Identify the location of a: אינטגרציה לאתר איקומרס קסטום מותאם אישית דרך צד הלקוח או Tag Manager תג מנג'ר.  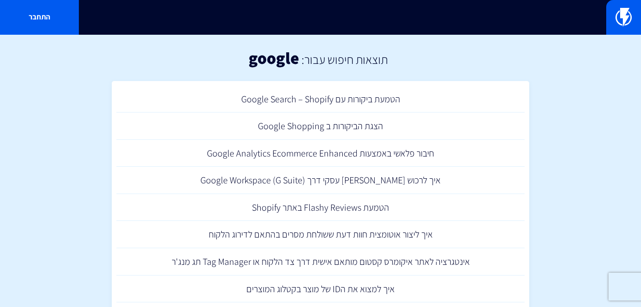
(320, 262).